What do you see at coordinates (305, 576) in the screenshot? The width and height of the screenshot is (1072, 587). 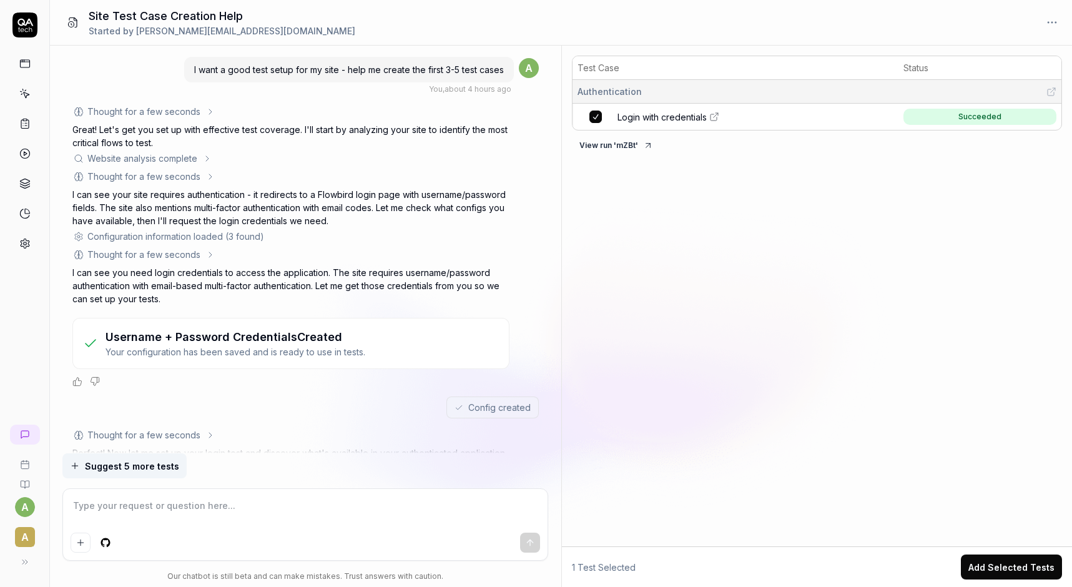 I see `div: Our chatbot is still beta and can make mistakes. Trust answers with caution.` at bounding box center [305, 576].